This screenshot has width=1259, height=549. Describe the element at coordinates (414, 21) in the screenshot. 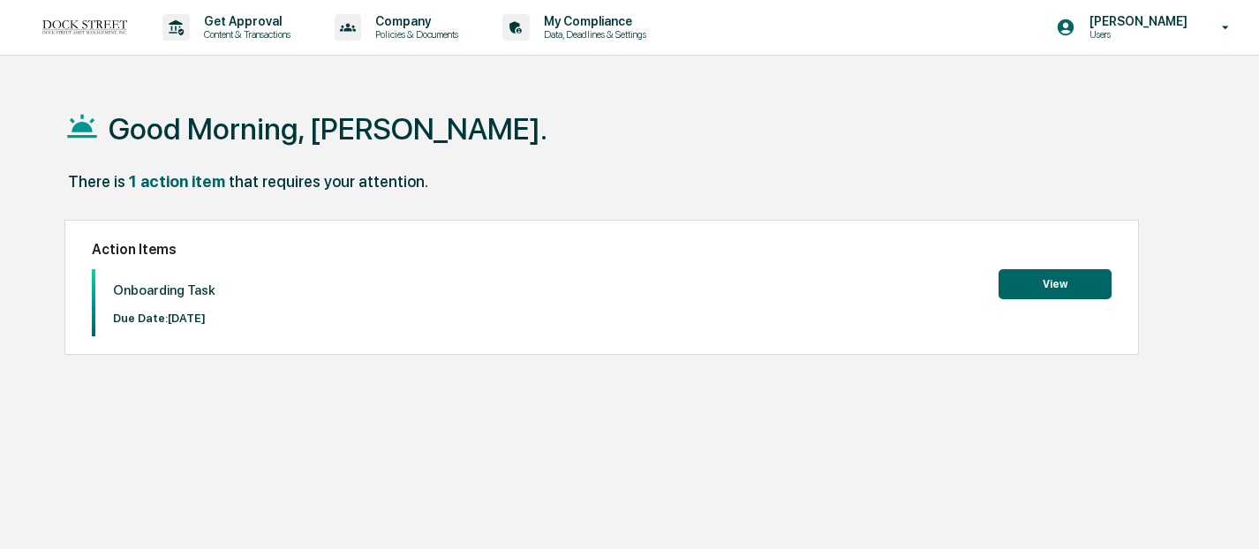

I see `p: Company` at that location.